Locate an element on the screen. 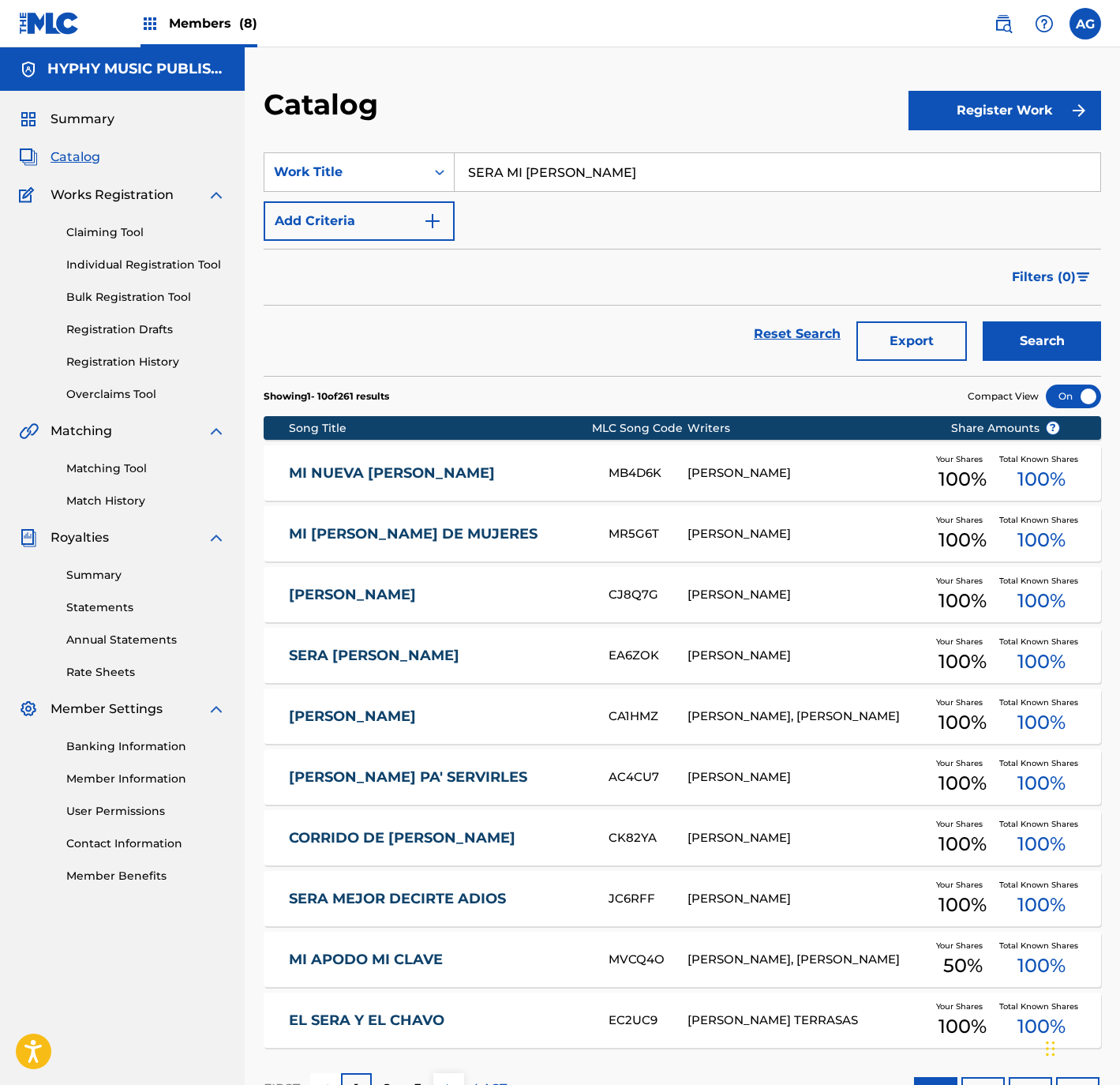 The image size is (1120, 1085). button: Filters (0) is located at coordinates (1052, 277).